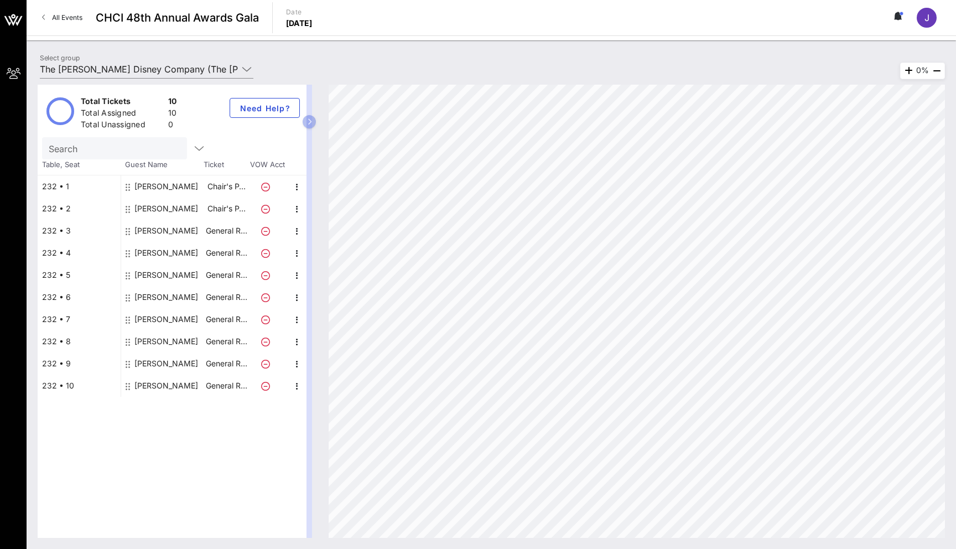 Image resolution: width=956 pixels, height=549 pixels. Describe the element at coordinates (79, 275) in the screenshot. I see `div: 232 • 5` at that location.